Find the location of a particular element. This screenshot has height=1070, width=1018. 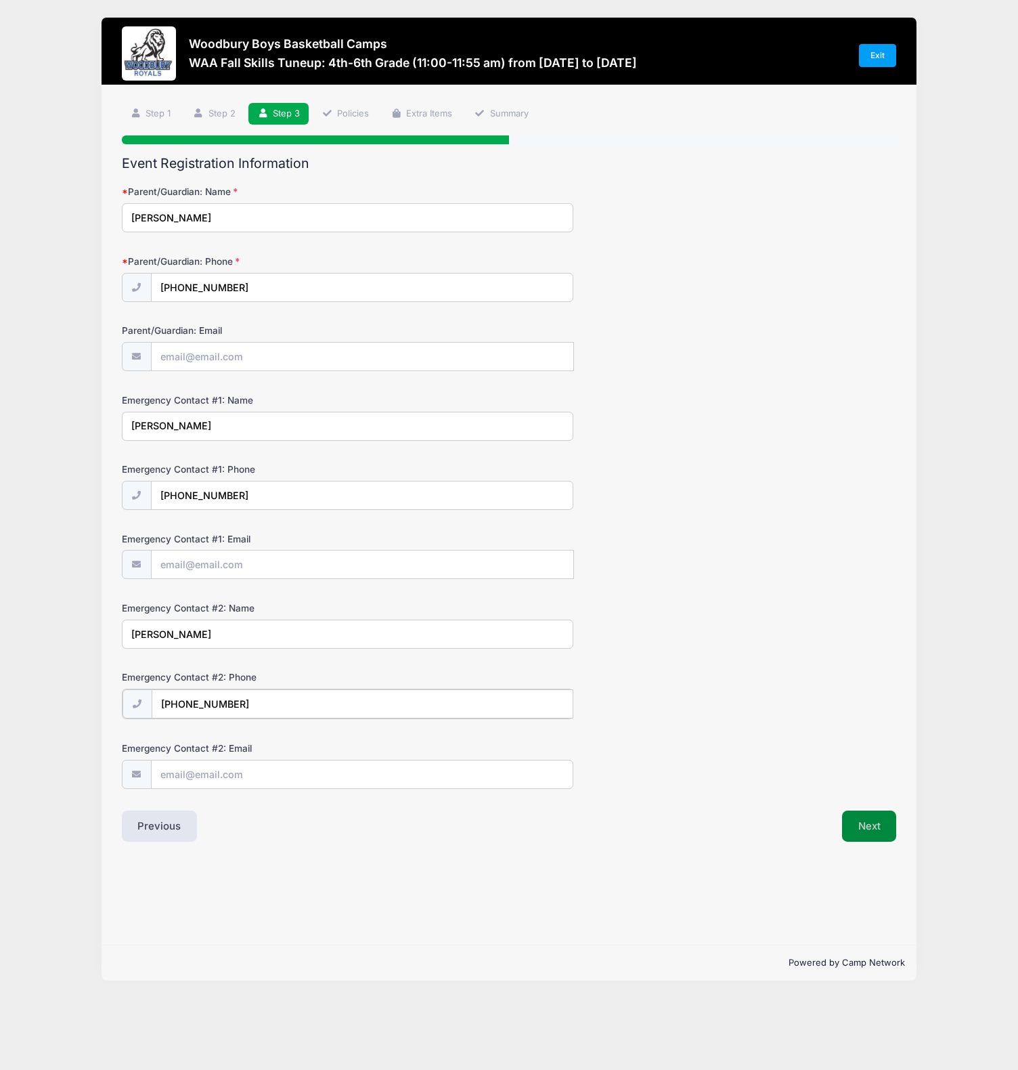

label: Emergency Contact #2: Email is located at coordinates (251, 748).